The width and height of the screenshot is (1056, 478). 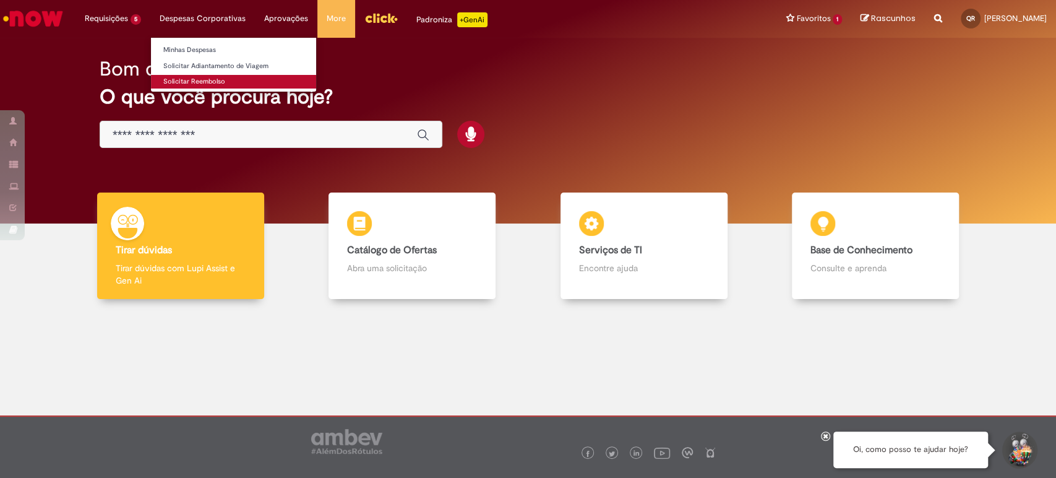 I want to click on span: Rascunhos, so click(x=893, y=18).